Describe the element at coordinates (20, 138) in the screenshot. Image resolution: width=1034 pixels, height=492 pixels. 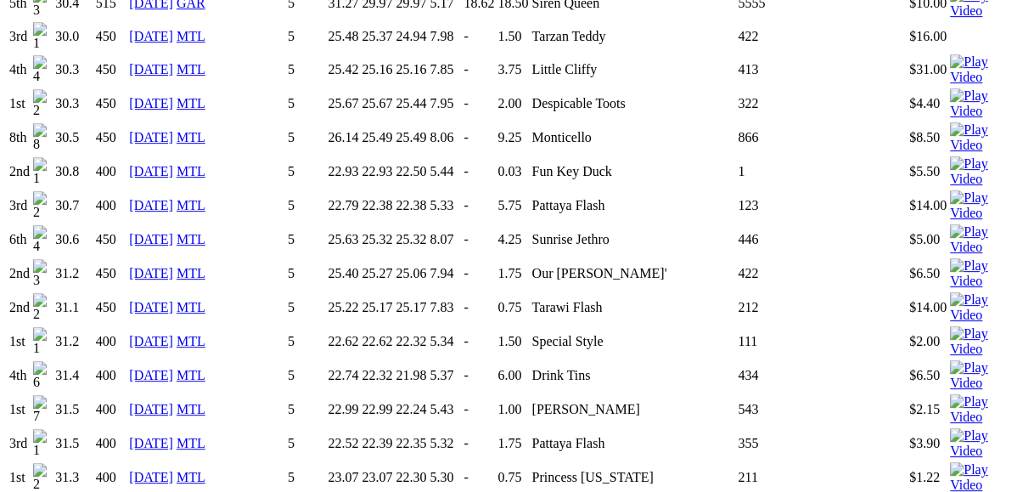
I see `td: 8th` at that location.